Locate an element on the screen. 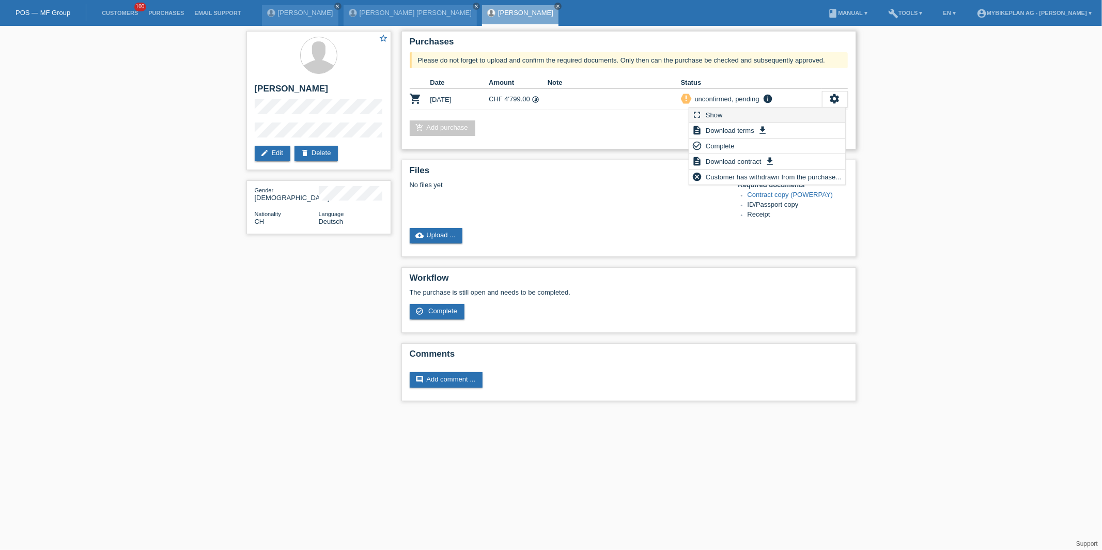 The image size is (1102, 550). h2: Files is located at coordinates (629, 173).